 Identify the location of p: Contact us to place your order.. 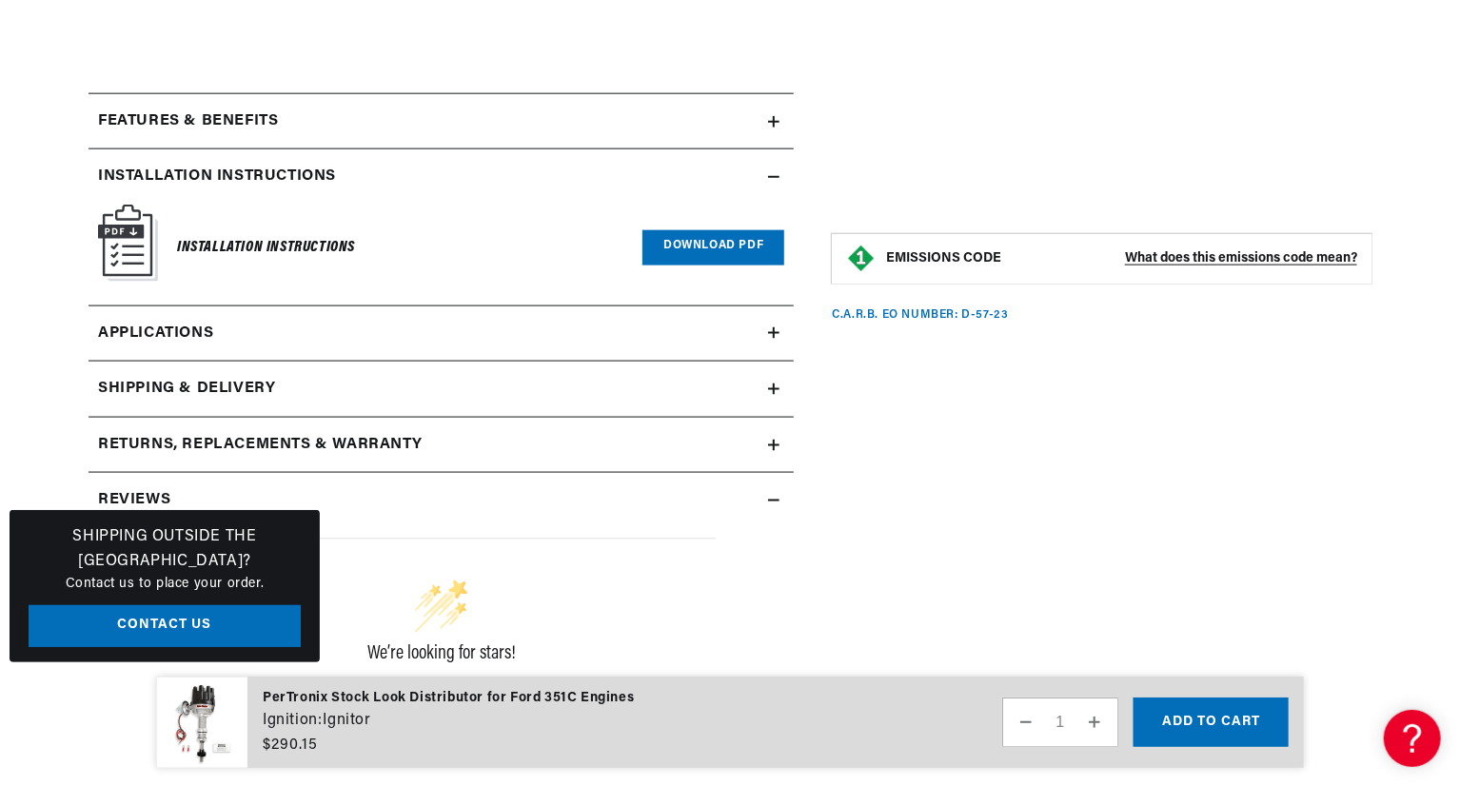
(165, 585).